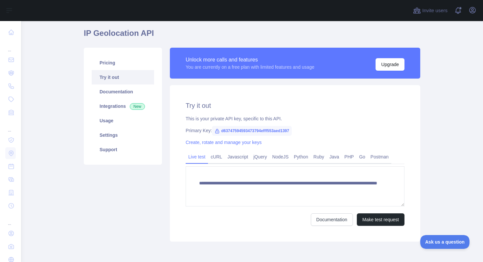 This screenshot has height=262, width=483. Describe the element at coordinates (260, 157) in the screenshot. I see `a: jQuery` at that location.